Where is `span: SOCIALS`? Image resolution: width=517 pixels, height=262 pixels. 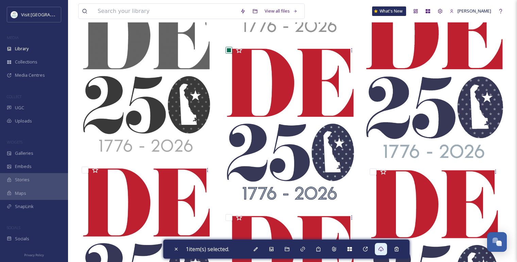
span: SOCIALS is located at coordinates (14, 228).